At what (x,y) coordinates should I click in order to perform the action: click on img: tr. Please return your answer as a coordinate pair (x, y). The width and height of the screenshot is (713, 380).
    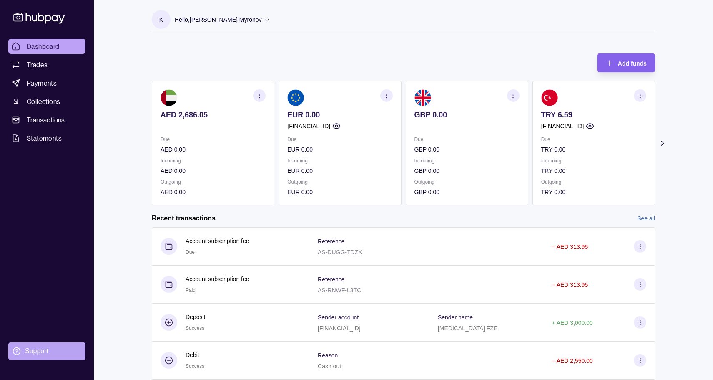
    Looking at the image, I should click on (550, 98).